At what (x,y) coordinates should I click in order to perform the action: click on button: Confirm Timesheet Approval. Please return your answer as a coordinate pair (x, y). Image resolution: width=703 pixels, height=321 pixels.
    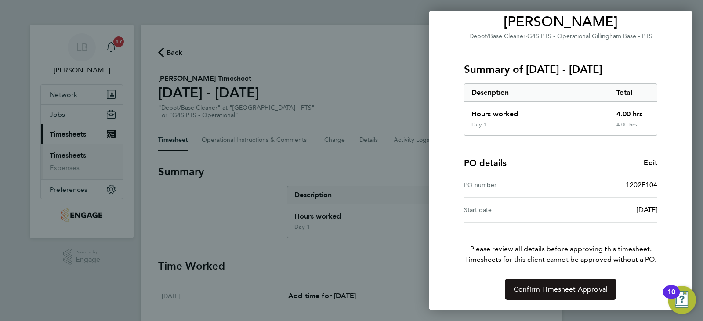
    Looking at the image, I should click on (561, 290).